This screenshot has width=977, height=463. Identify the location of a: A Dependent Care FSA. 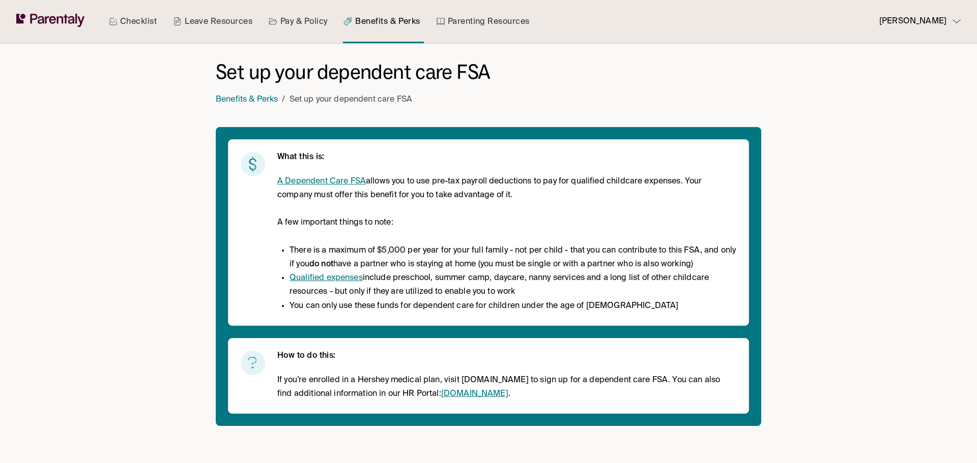
(322, 182).